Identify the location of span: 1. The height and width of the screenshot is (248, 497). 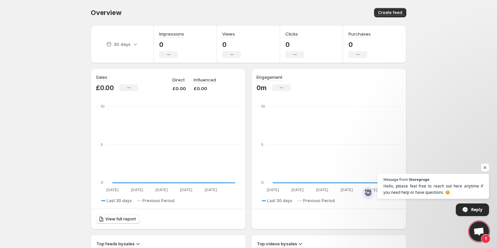
(486, 239).